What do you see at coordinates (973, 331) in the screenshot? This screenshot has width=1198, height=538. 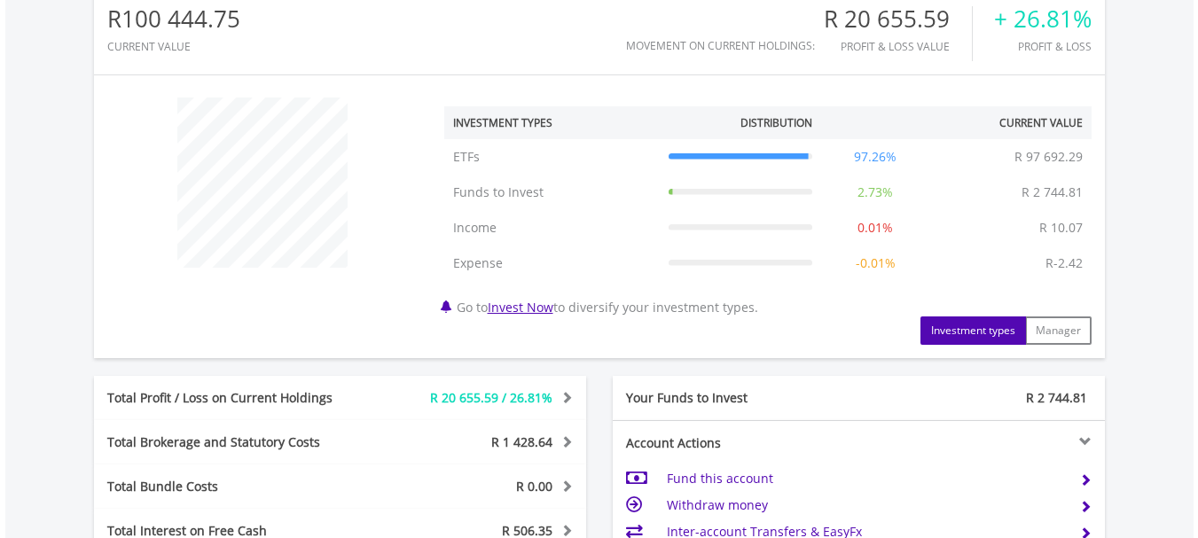 I see `button: Investment types` at bounding box center [973, 331].